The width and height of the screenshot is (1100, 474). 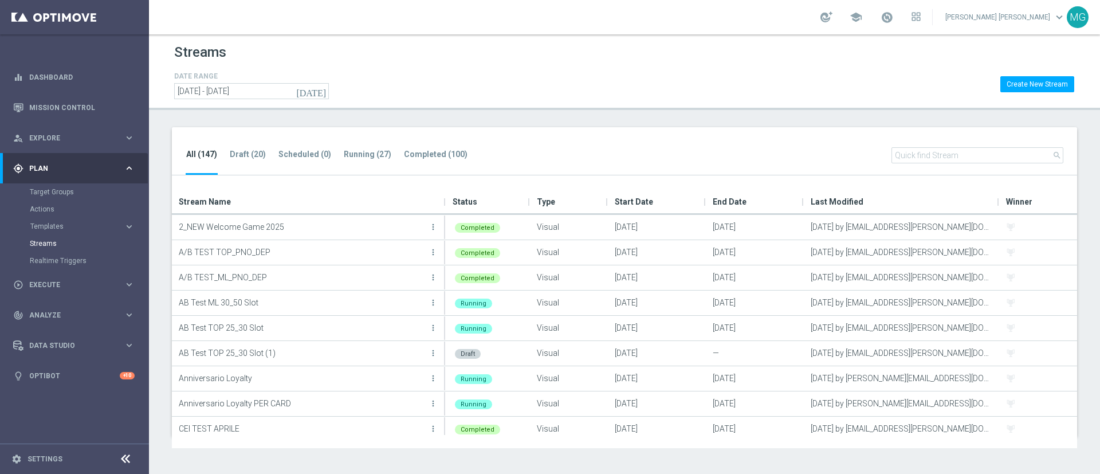 What do you see at coordinates (302, 328) in the screenshot?
I see `p: AB Test TOP 25_30 Slot` at bounding box center [302, 328].